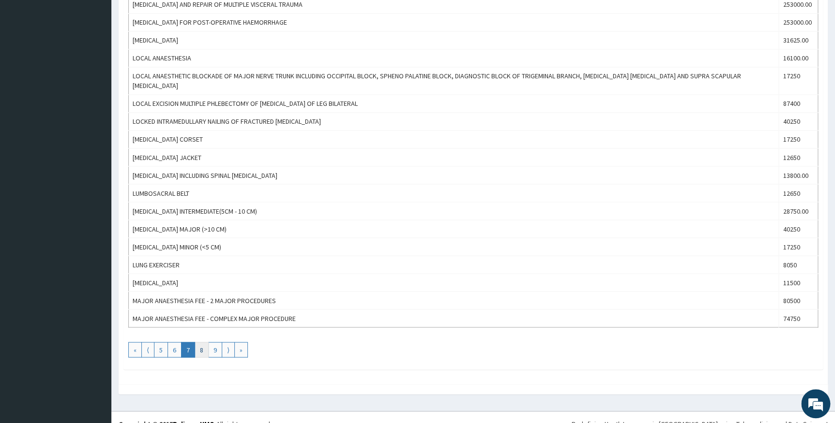 This screenshot has height=423, width=835. What do you see at coordinates (228, 350) in the screenshot?
I see `a: Go to next page` at bounding box center [228, 350].